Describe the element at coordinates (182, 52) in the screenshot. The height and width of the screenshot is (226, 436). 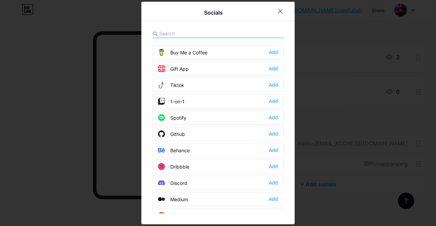
I see `div: Buy Me a Coffee` at that location.